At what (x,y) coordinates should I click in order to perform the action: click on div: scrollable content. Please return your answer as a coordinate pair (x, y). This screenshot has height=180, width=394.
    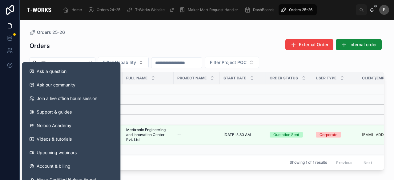
    Looking at the image, I should click on (207, 10).